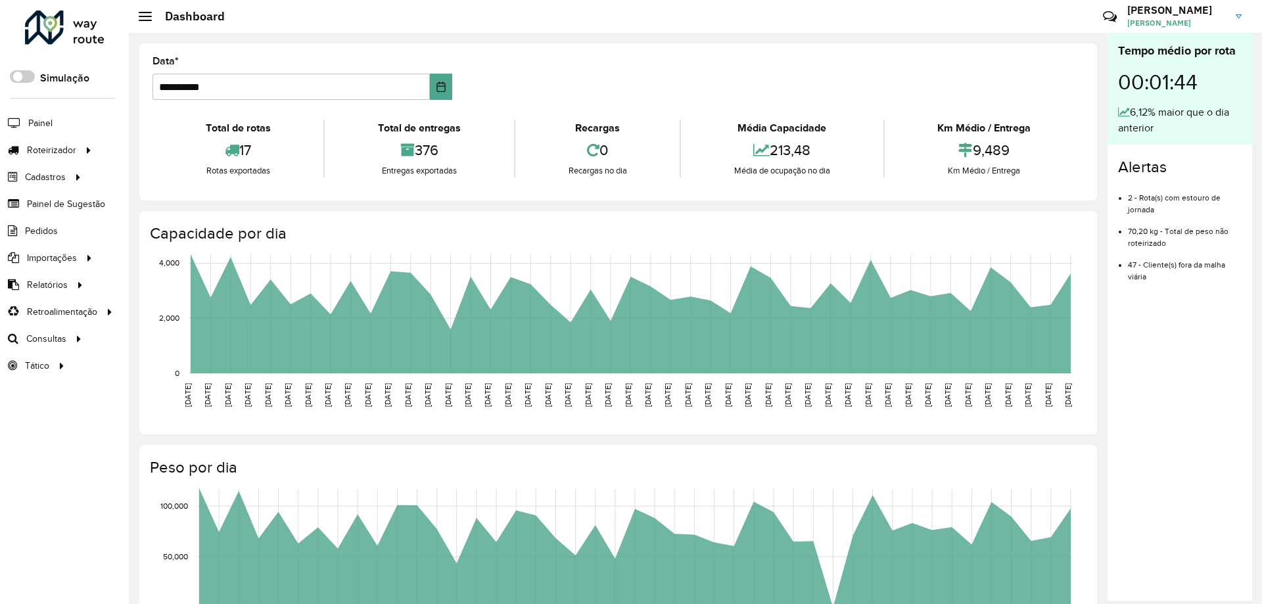 Image resolution: width=1262 pixels, height=604 pixels. Describe the element at coordinates (1180, 167) in the screenshot. I see `h4: Alertas` at that location.